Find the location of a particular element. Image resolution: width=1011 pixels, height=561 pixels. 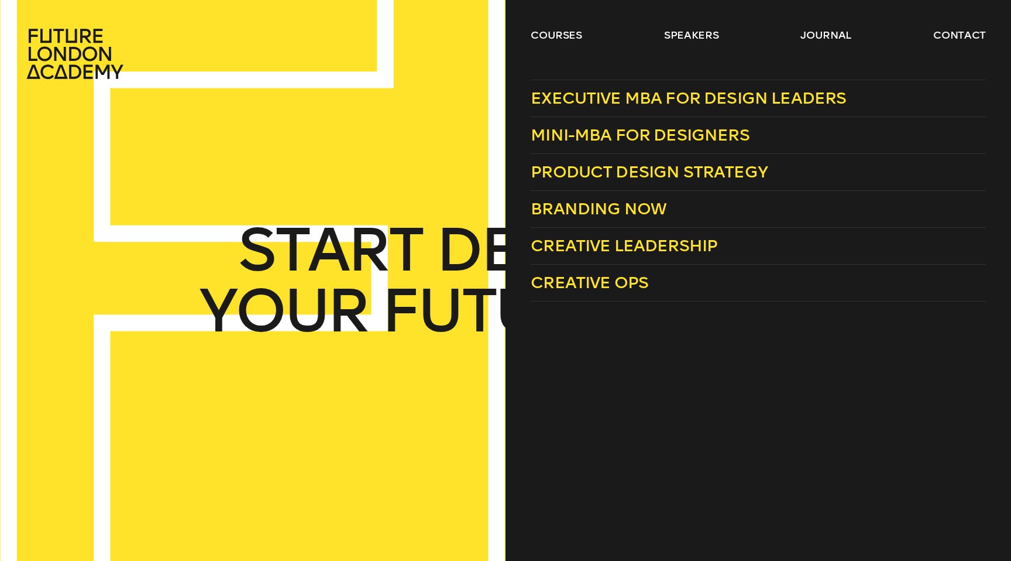

a: journal is located at coordinates (826, 35).